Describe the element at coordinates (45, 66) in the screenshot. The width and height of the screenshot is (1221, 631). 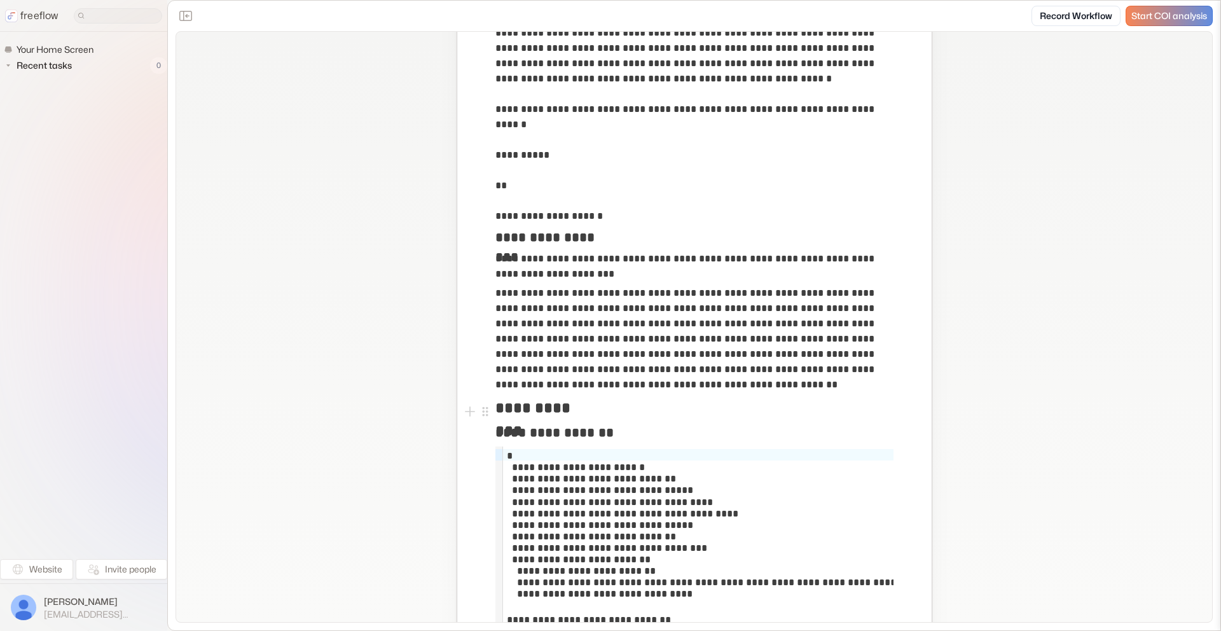
I see `span: Recent tasks` at that location.